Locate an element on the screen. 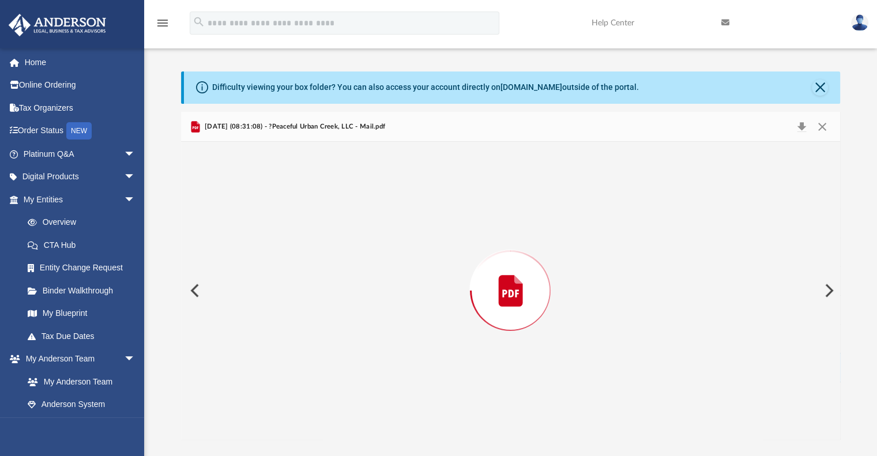  div: NEW is located at coordinates (79, 131).